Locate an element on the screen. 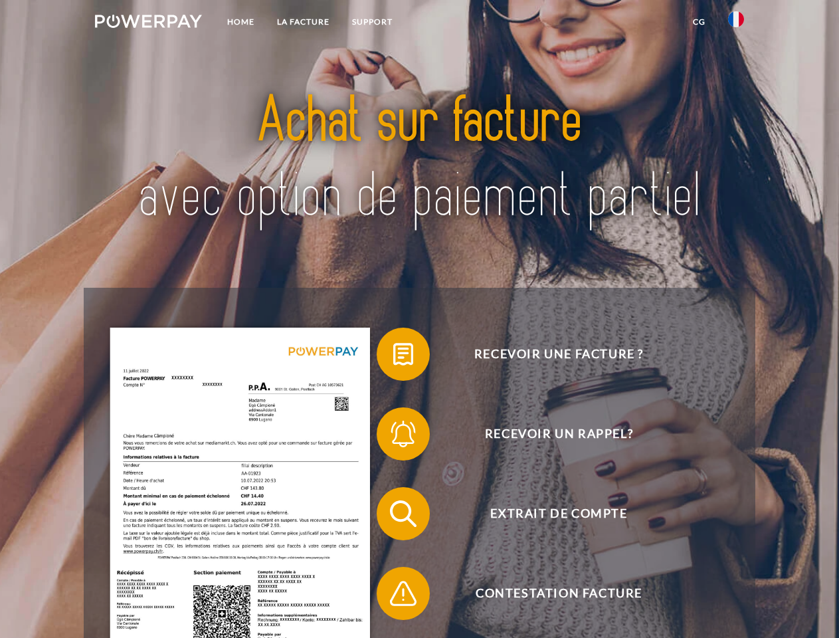 This screenshot has width=839, height=638. img: qb_bell.svg is located at coordinates (403, 434).